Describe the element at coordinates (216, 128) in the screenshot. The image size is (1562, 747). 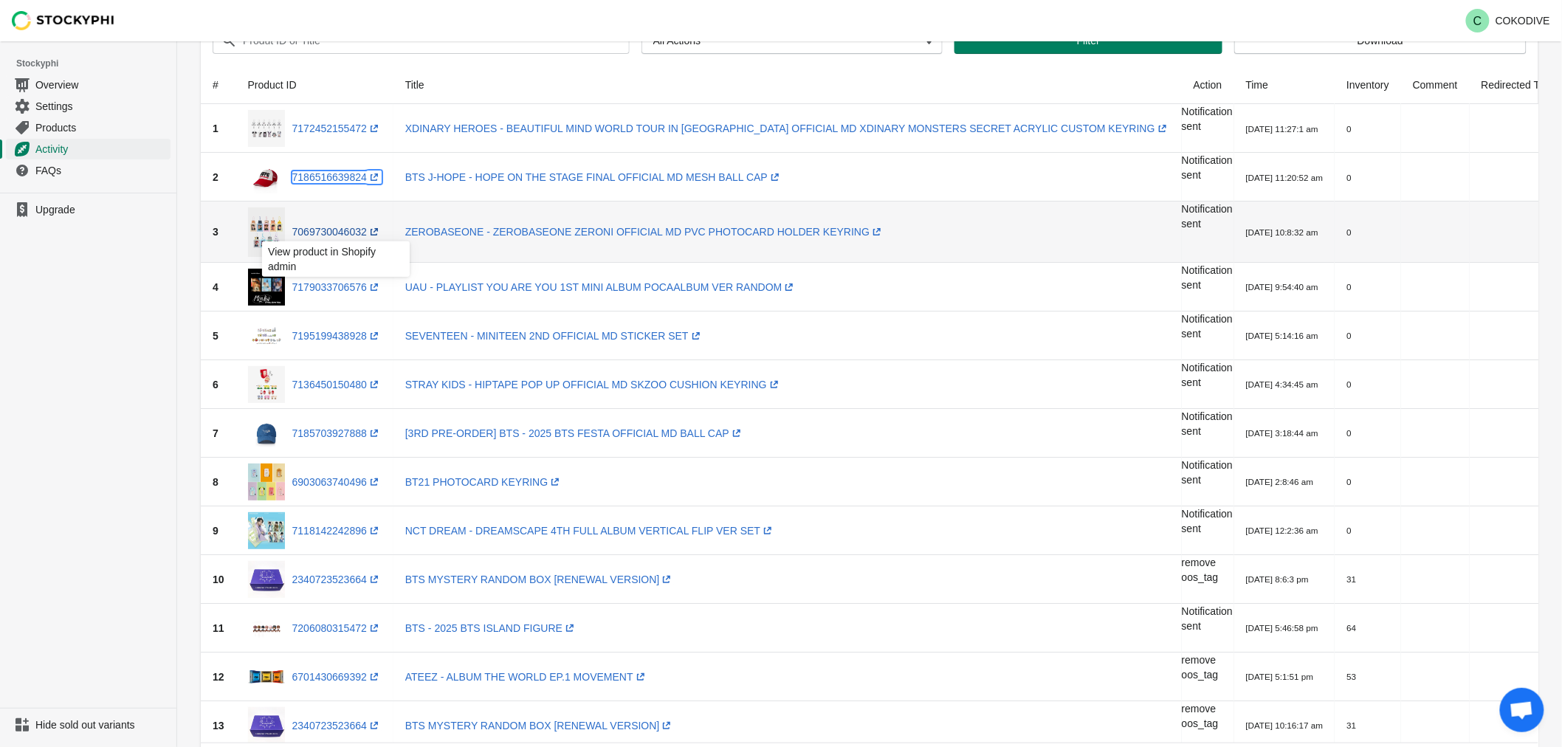
I see `span: 1` at that location.